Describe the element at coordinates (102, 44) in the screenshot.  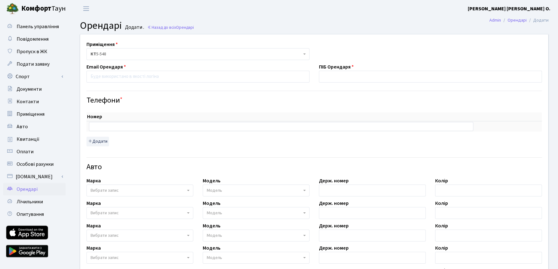
I see `label: Приміщення` at that location.